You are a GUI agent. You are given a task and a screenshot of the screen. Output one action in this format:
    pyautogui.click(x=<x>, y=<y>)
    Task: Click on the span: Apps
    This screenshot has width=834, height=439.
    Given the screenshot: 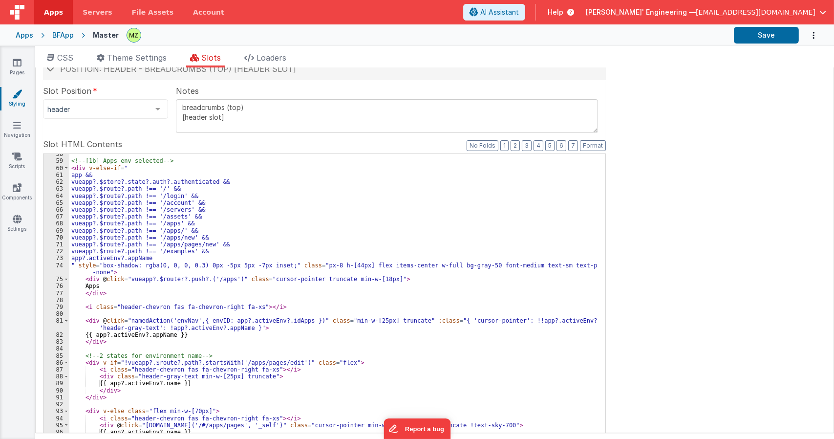 What is the action you would take?
    pyautogui.click(x=53, y=12)
    